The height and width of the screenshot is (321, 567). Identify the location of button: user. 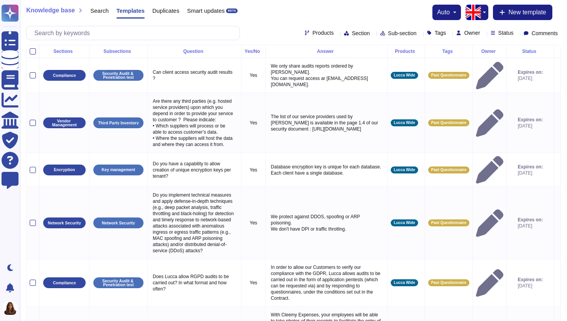
(12, 308).